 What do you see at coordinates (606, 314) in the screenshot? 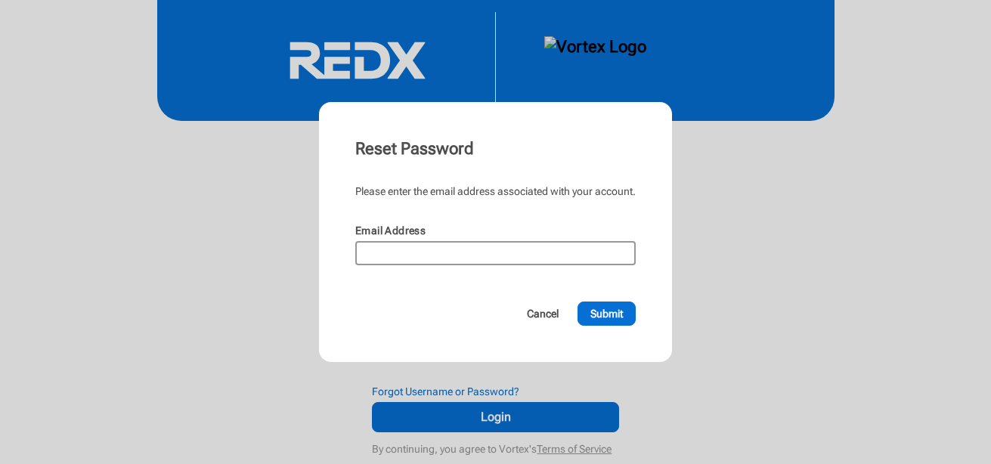
I see `button: Submit` at bounding box center [606, 314].